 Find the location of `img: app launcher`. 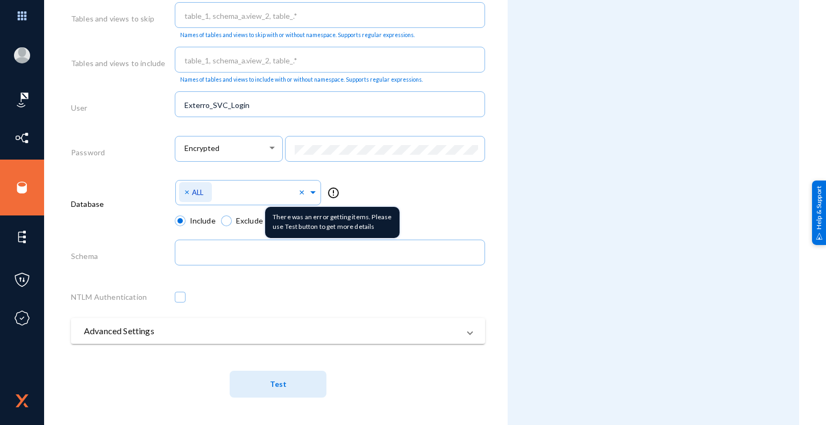

img: app launcher is located at coordinates (22, 16).